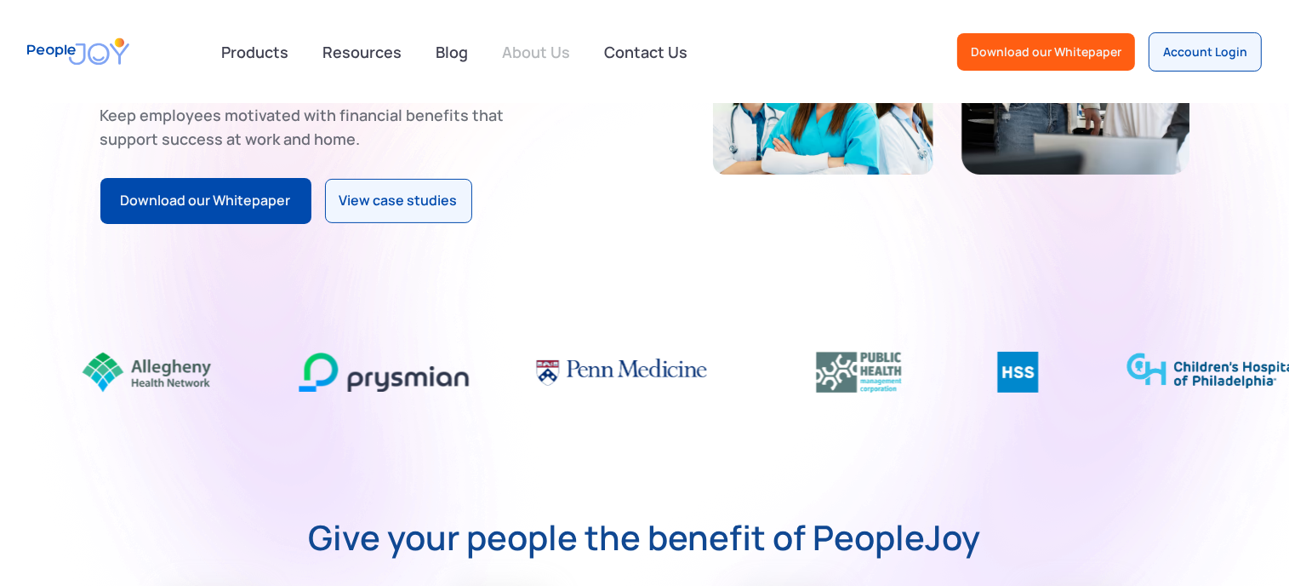 This screenshot has width=1289, height=586. Describe the element at coordinates (310, 127) in the screenshot. I see `div: Keep employees motivated with financial benefits that support success at work and home.` at that location.